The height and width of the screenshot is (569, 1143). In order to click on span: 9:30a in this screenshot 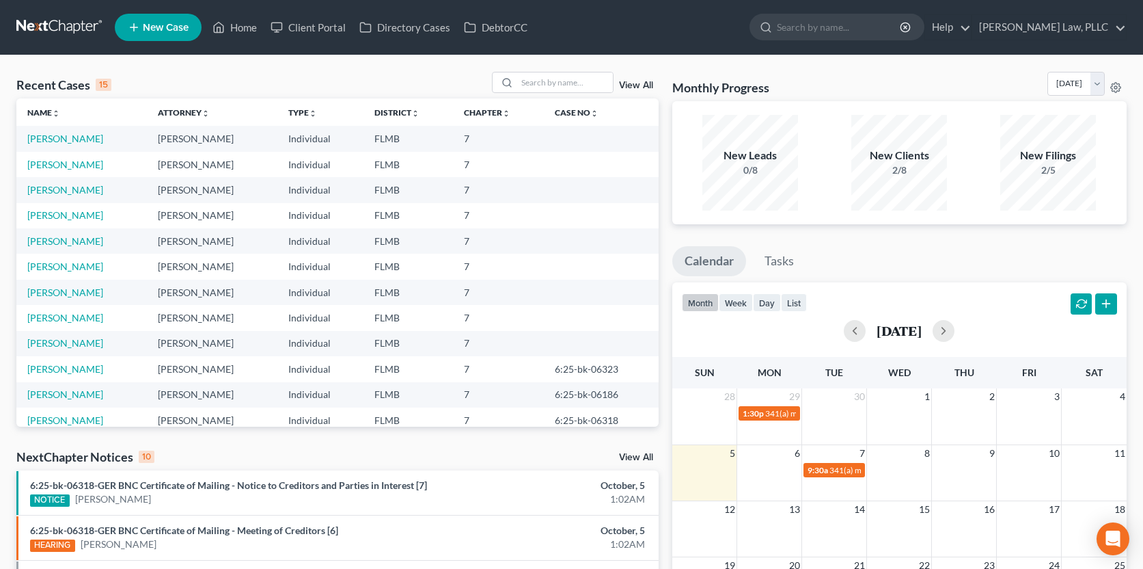, I will do `click(818, 470)`.